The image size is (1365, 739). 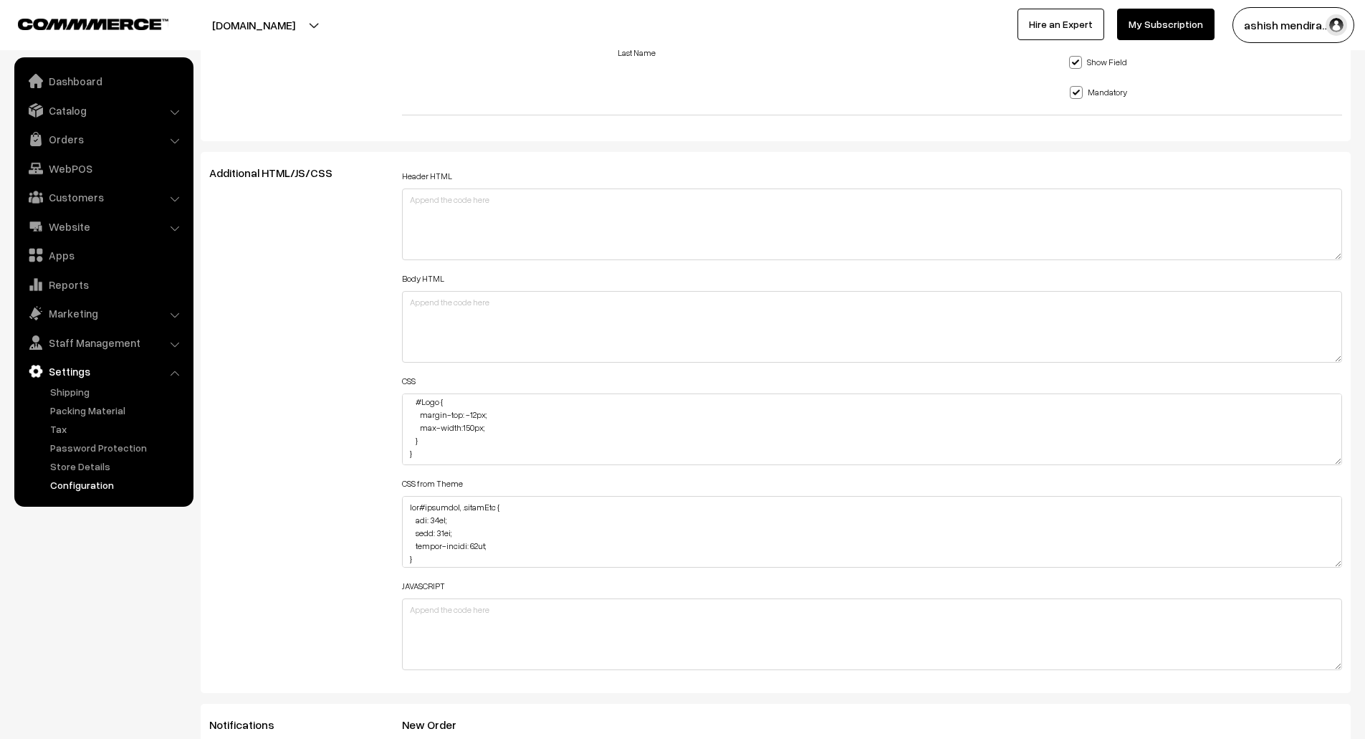 I want to click on a: Store Details, so click(x=118, y=466).